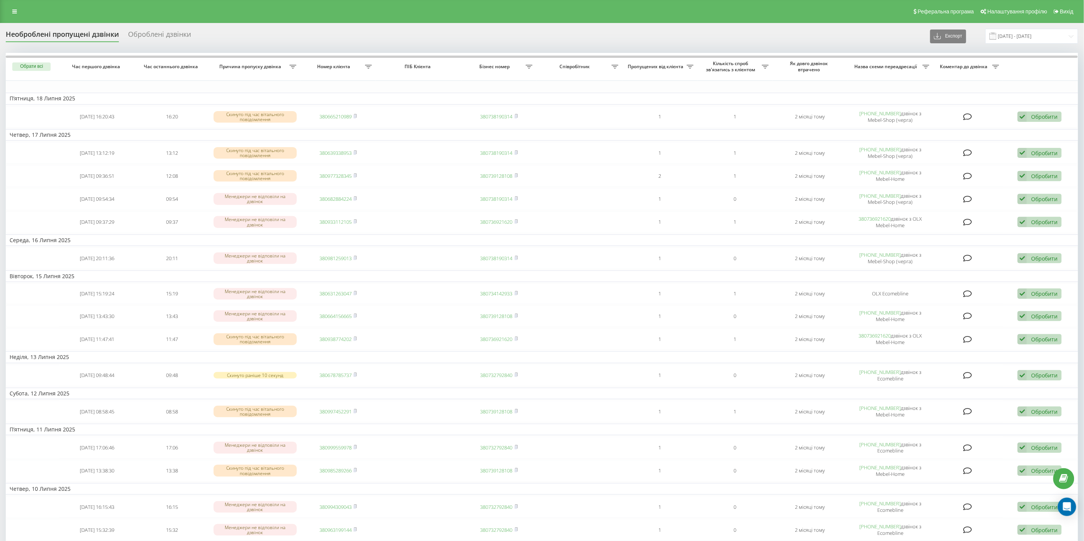  What do you see at coordinates (891, 294) in the screenshot?
I see `td: OLX Ecomebline` at bounding box center [891, 294].